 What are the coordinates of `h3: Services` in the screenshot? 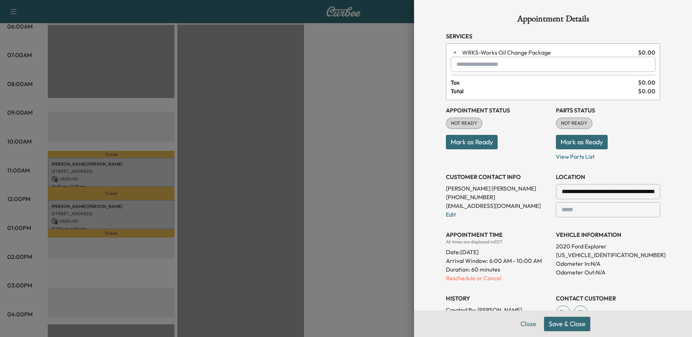 It's located at (553, 36).